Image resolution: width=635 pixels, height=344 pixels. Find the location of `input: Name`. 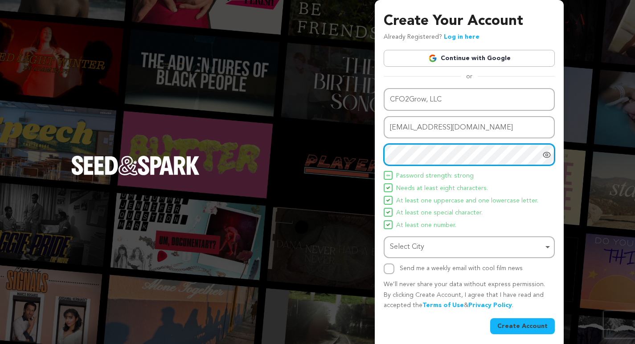

input: Name is located at coordinates (469, 99).